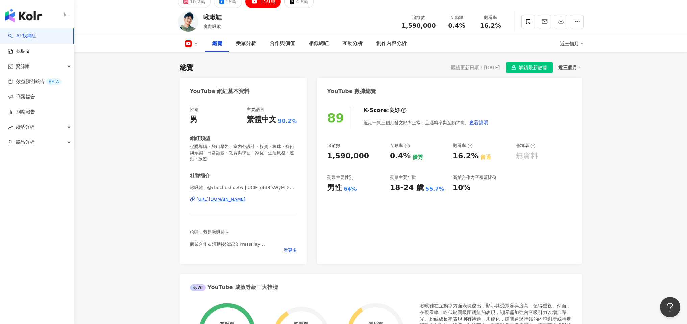 This screenshot has width=687, height=324. What do you see at coordinates (213, 17) in the screenshot?
I see `div: 啾啾鞋` at bounding box center [213, 17].